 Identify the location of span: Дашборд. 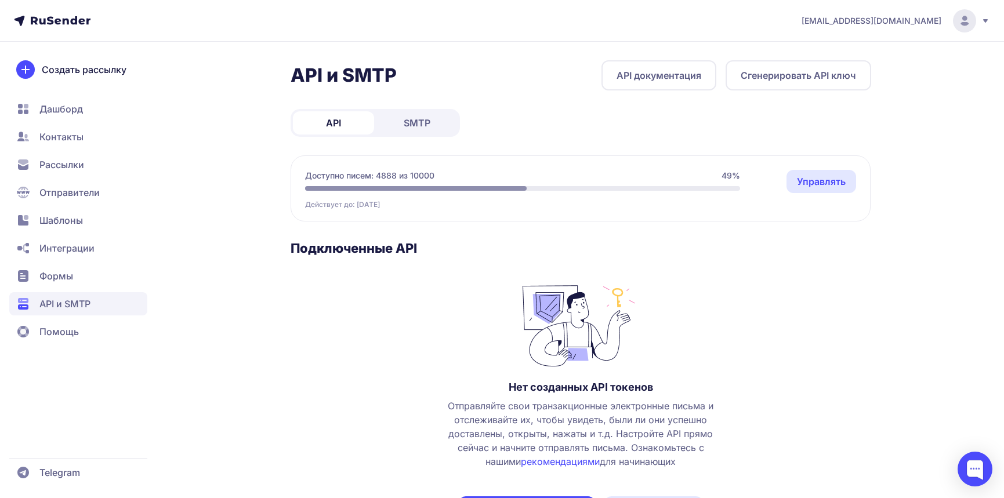
(61, 109).